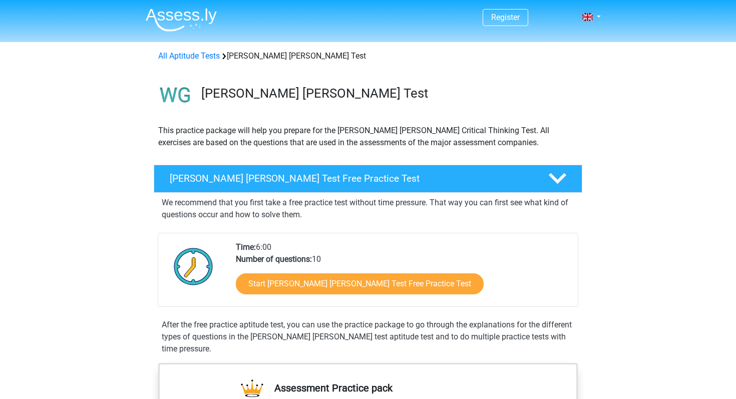 The height and width of the screenshot is (399, 736). I want to click on img: watson glaser test, so click(175, 95).